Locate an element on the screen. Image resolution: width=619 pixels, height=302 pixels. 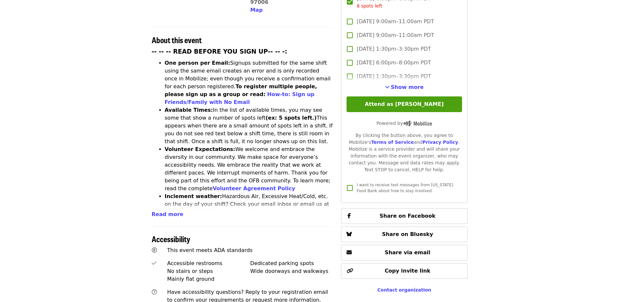
span: Read more is located at coordinates (168, 214).